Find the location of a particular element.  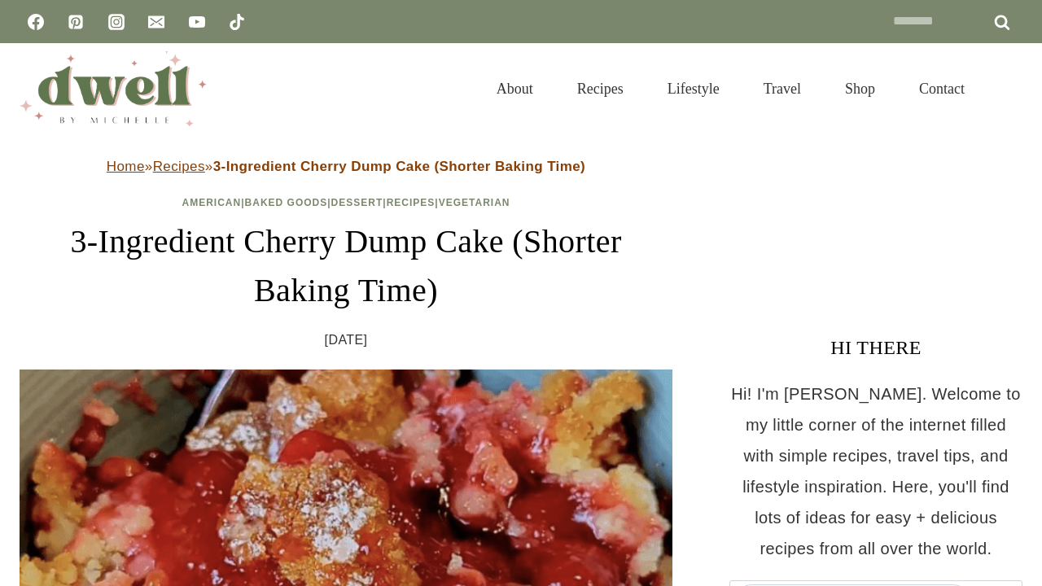

a: Facebook is located at coordinates (36, 22).